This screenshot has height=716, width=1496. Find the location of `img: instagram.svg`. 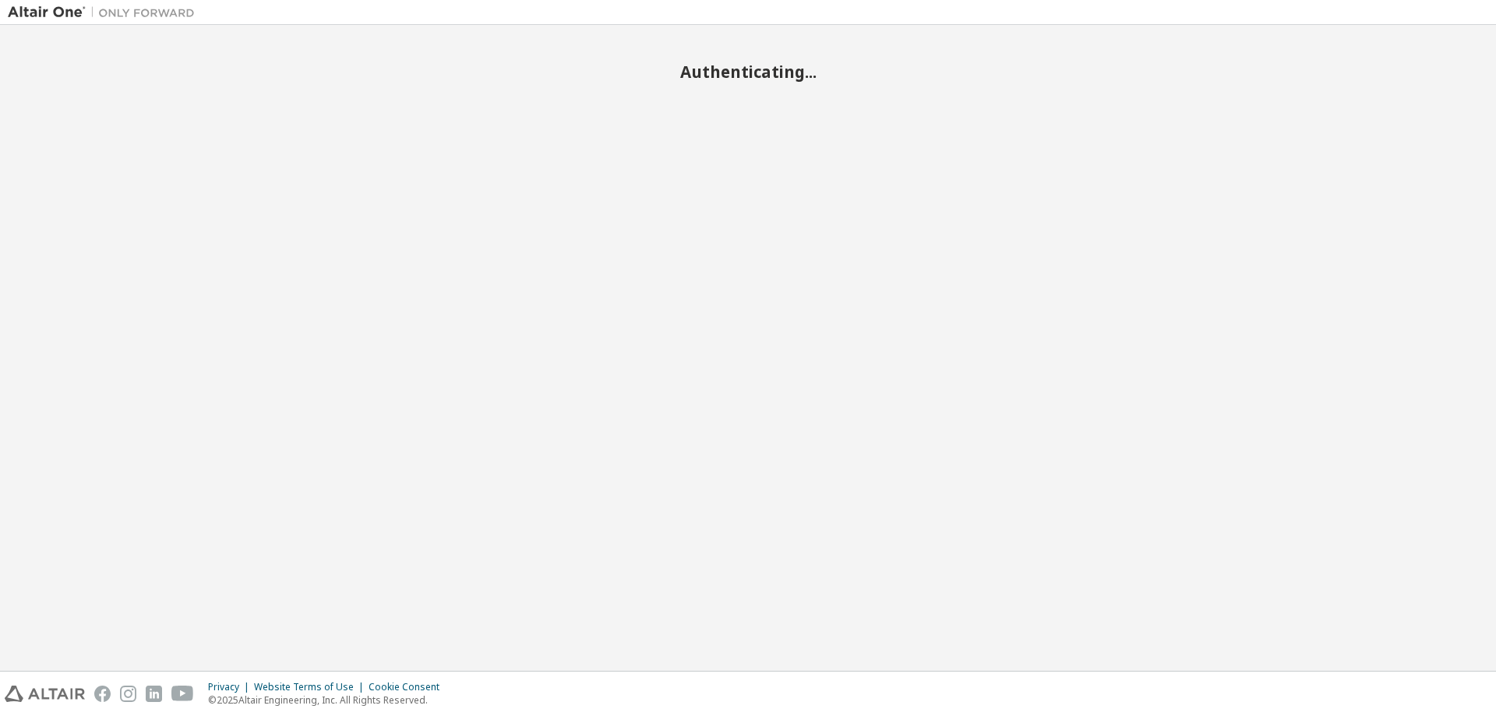

img: instagram.svg is located at coordinates (128, 693).